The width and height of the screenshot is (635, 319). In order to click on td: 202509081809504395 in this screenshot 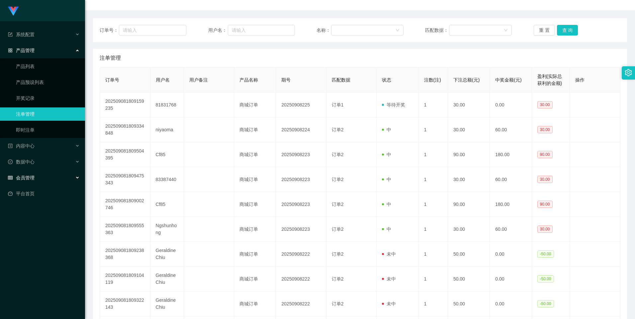, I will do `click(125, 155)`.